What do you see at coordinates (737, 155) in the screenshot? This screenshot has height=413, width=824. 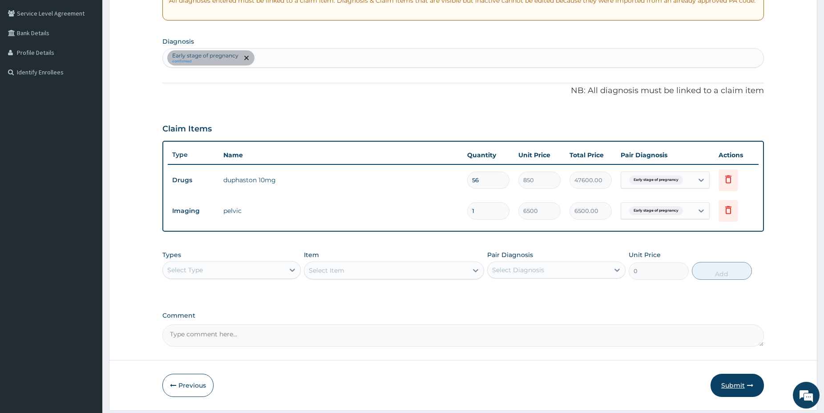 I see `th: Actions` at bounding box center [737, 155].